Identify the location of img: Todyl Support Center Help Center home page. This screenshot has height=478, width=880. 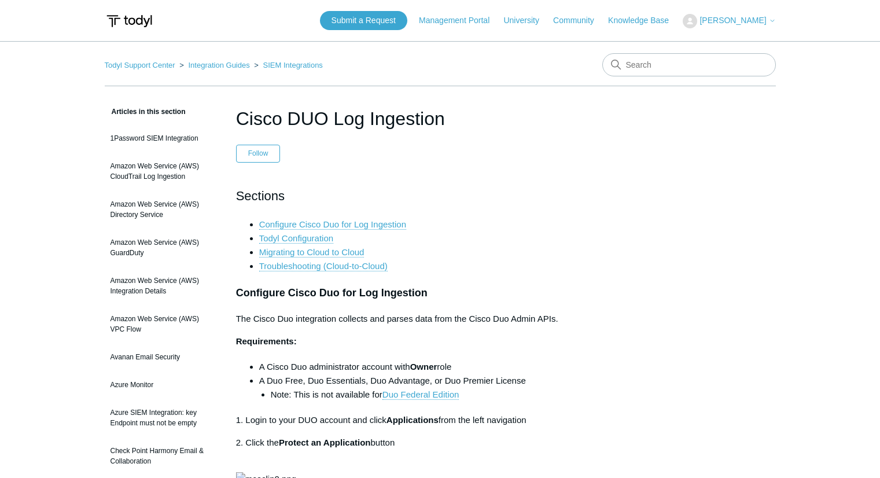
(129, 21).